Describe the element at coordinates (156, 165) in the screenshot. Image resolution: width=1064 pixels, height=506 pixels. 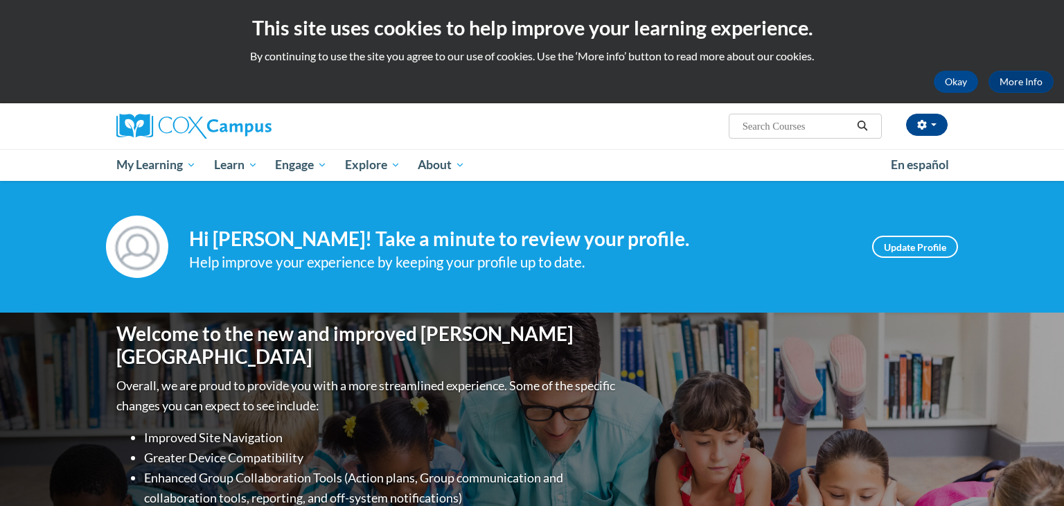
I see `span: My Learning` at that location.